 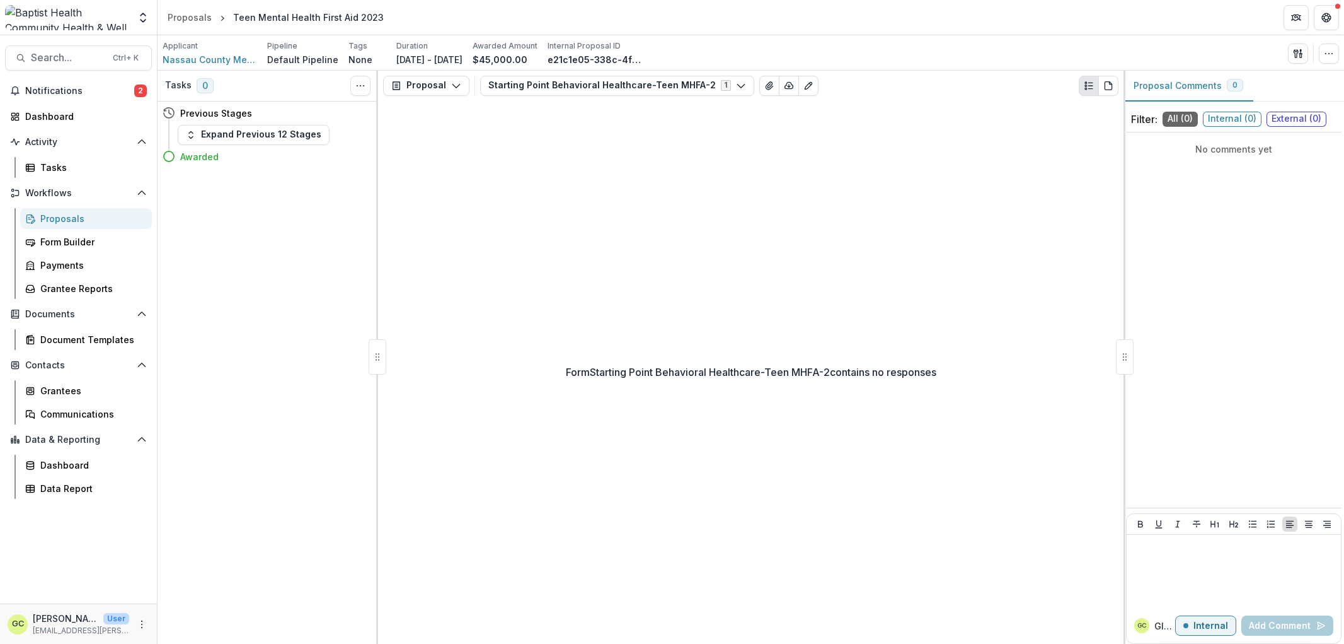 I want to click on button: Open Activity, so click(x=78, y=142).